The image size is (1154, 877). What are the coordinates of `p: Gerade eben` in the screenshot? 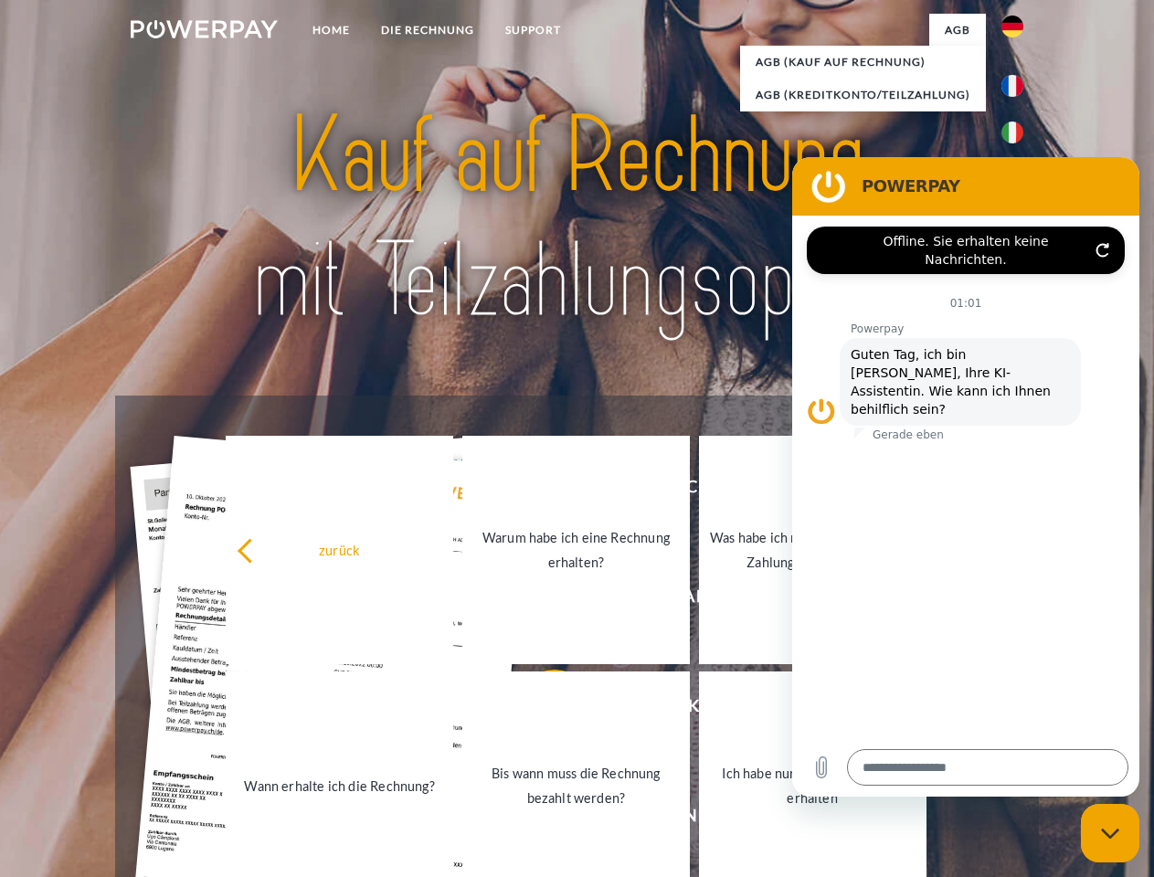 It's located at (116, 278).